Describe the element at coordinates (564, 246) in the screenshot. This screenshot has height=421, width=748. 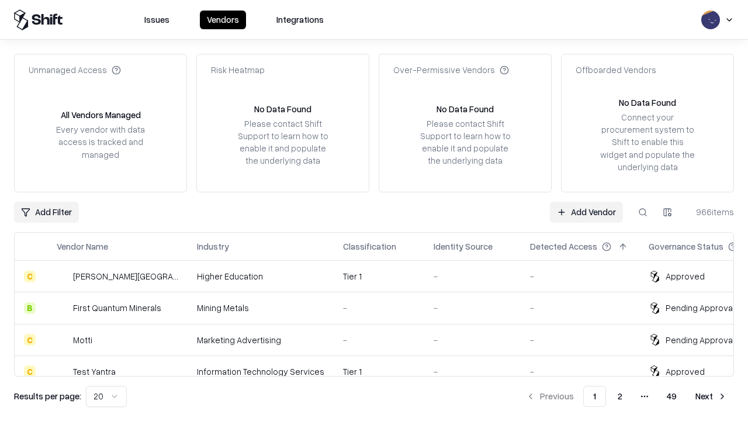
I see `div: Detected Access` at that location.